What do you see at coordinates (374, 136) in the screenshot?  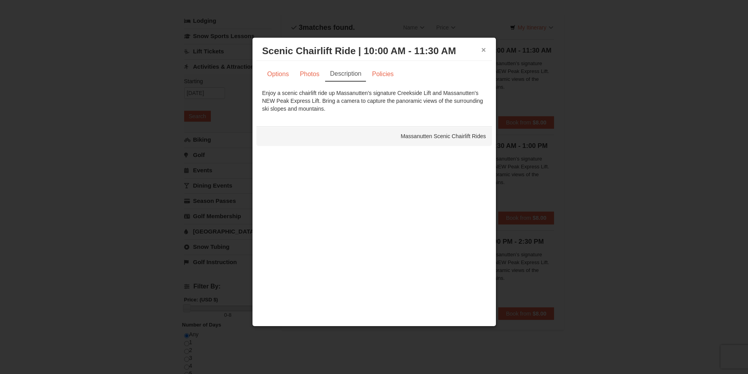 I see `div: Massanutten Scenic Chairlift Rides` at bounding box center [374, 136].